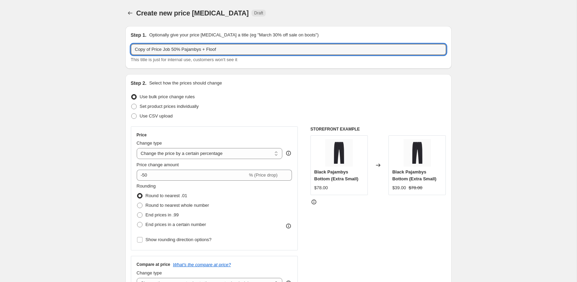 This screenshot has height=282, width=577. Describe the element at coordinates (139, 83) in the screenshot. I see `h2: Step 2.` at that location.